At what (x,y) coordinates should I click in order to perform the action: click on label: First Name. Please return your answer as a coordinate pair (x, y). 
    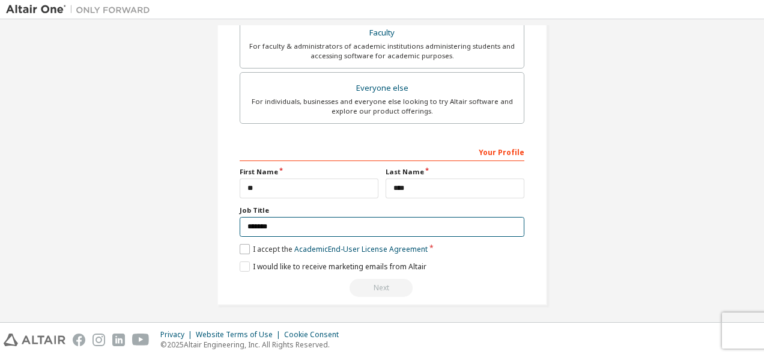
    Looking at the image, I should click on (309, 172).